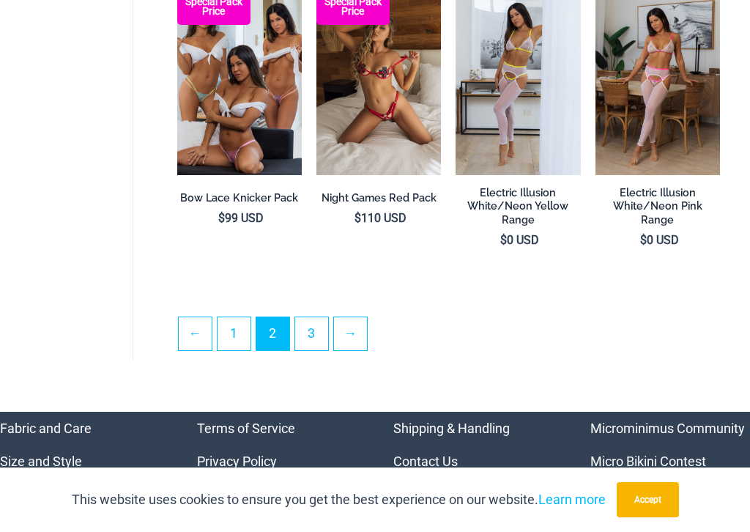 This screenshot has width=750, height=532. What do you see at coordinates (338, 500) in the screenshot?
I see `p: This website uses cookies to ensure you get the best experience on our website.` at bounding box center [338, 500].